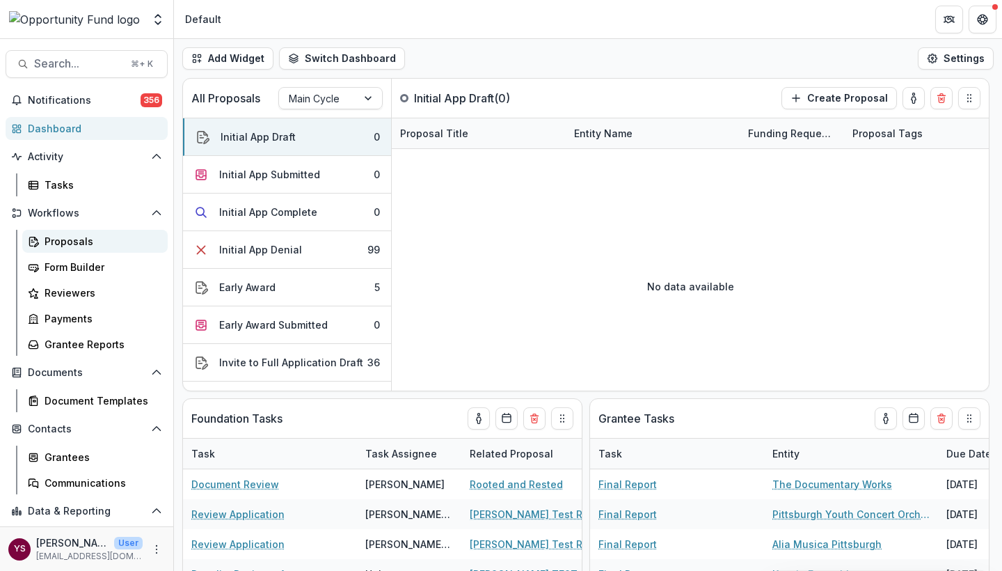 The image size is (1002, 571). I want to click on p: No data available, so click(690, 286).